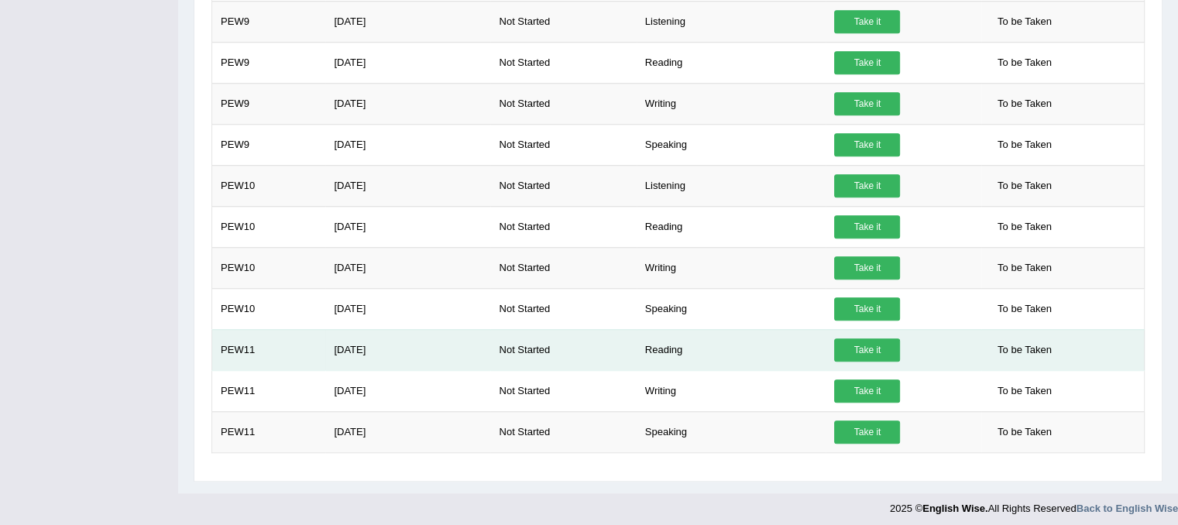  Describe the element at coordinates (955, 508) in the screenshot. I see `strong: English Wise.` at that location.